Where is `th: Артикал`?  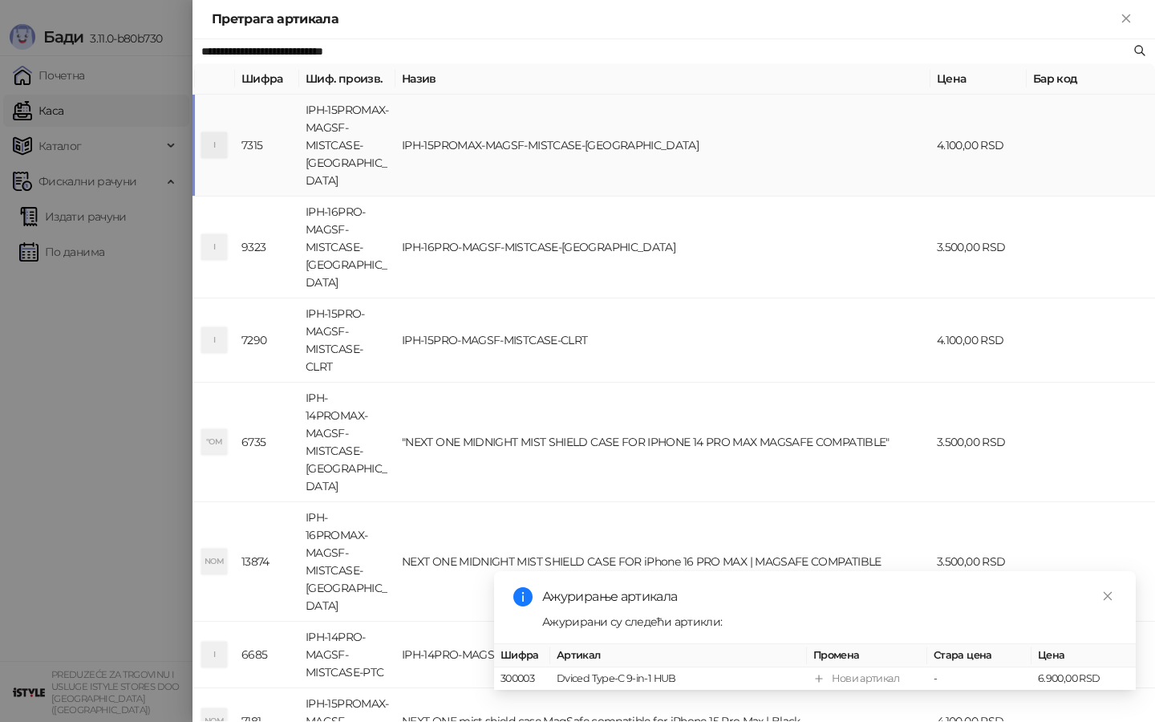
th: Артикал is located at coordinates (678, 655).